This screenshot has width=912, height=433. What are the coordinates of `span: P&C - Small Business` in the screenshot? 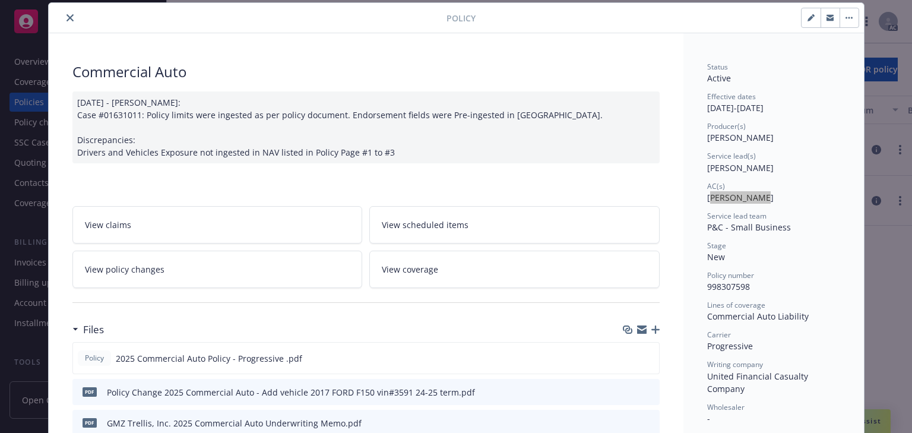 It's located at (749, 227).